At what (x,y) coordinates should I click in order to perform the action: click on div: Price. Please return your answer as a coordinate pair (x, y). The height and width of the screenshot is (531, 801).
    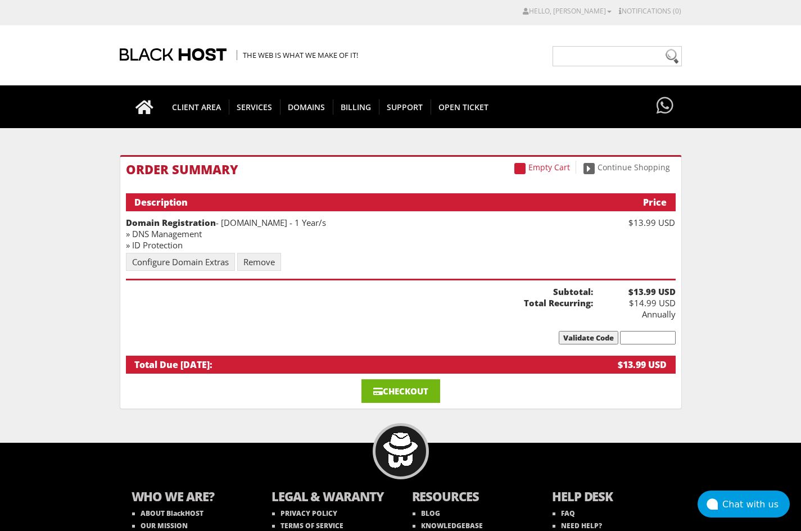
    Looking at the image, I should click on (627, 202).